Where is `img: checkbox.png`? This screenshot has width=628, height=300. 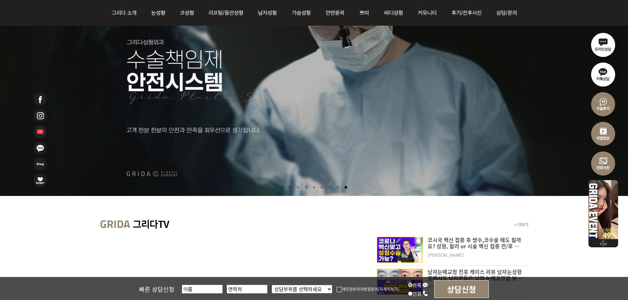
img: checkbox.png is located at coordinates (339, 290).